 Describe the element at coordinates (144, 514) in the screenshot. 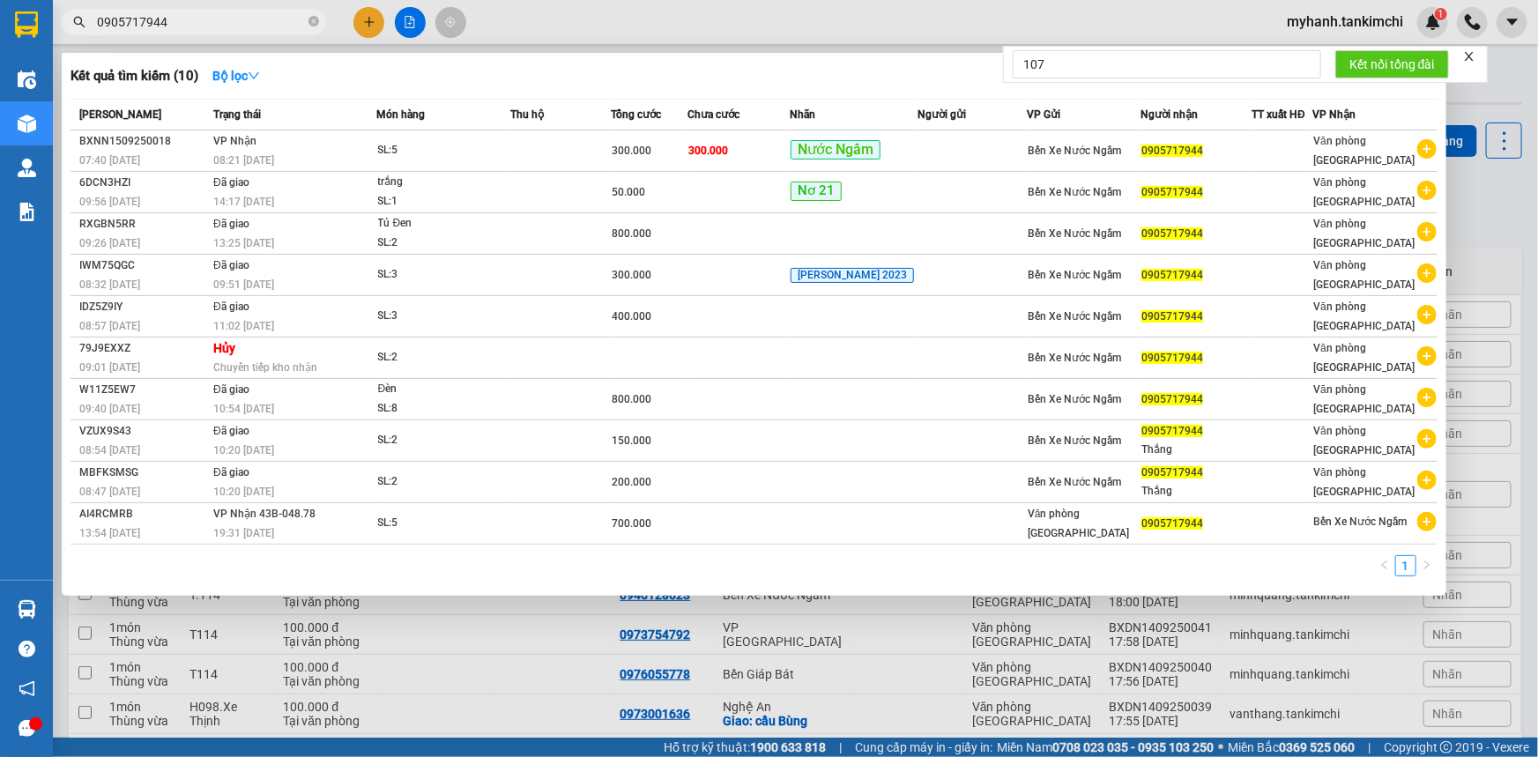

I see `div: AI4RCMRB` at that location.